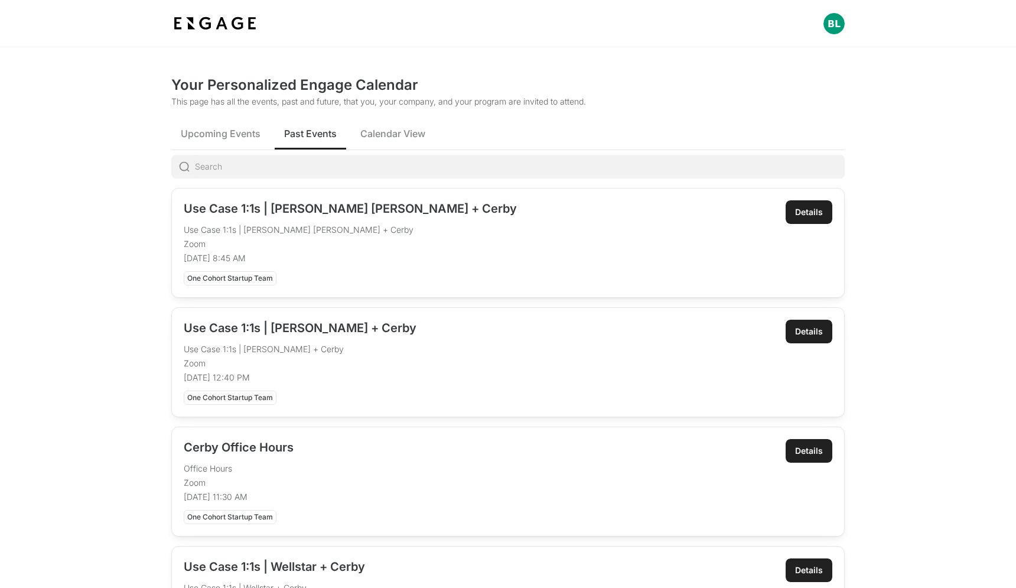  Describe the element at coordinates (508, 102) in the screenshot. I see `p: This page has all the events, past and future, that you, your company, and your program are invit...` at that location.